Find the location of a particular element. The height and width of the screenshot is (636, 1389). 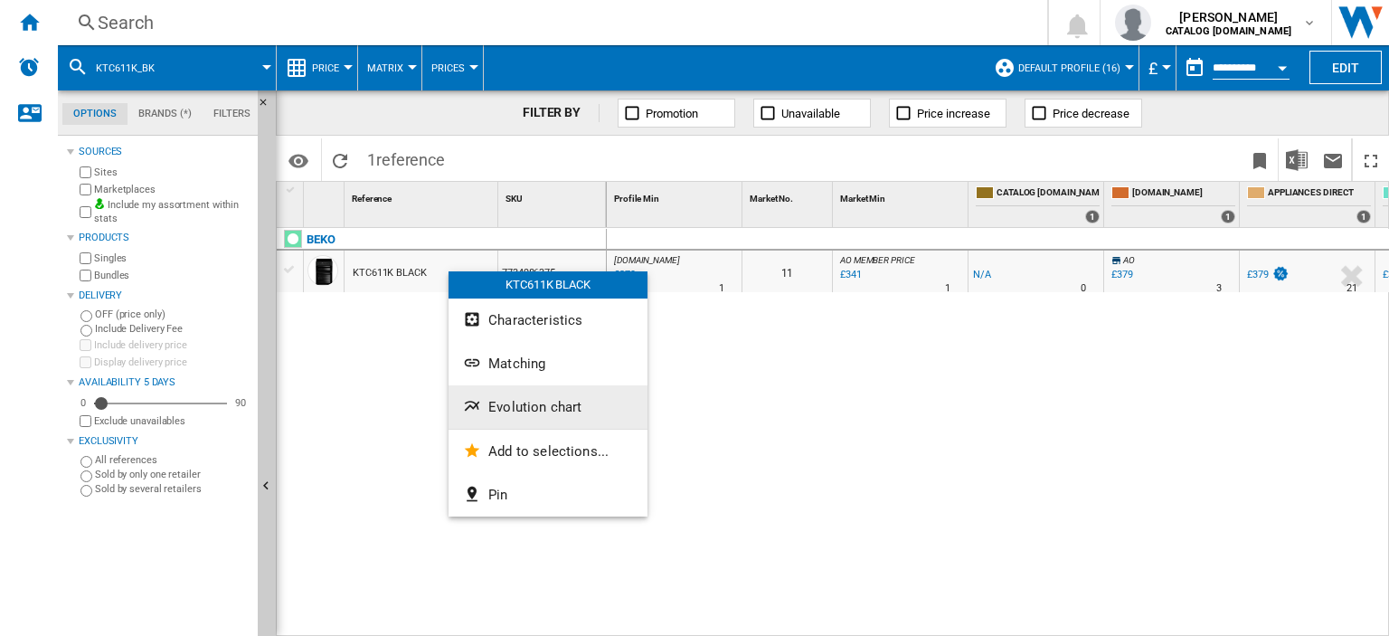

span: Evolution chart is located at coordinates (534, 407).